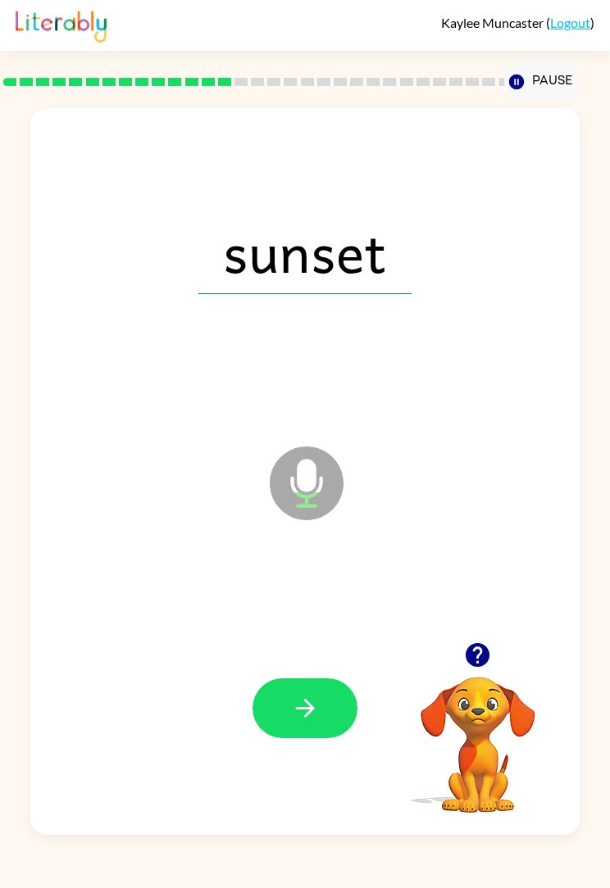 This screenshot has height=888, width=610. Describe the element at coordinates (542, 82) in the screenshot. I see `button: Pause` at that location.